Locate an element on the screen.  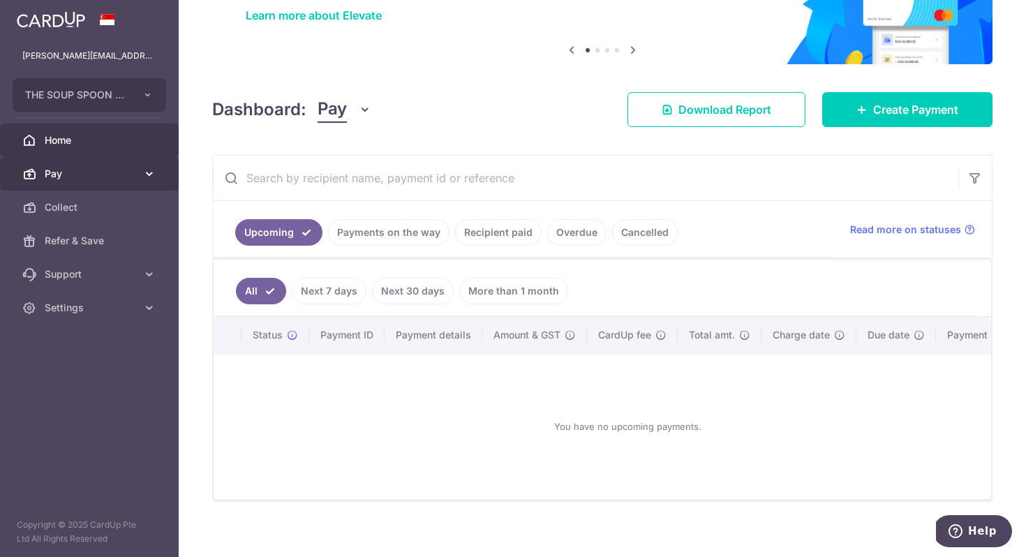
a: Upcoming is located at coordinates (279, 233).